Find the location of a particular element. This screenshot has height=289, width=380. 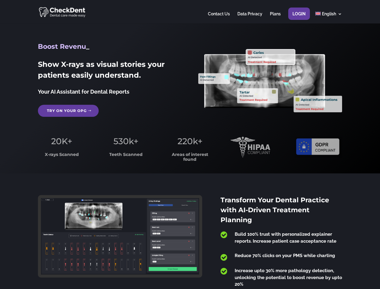

span: Increase upto 30% more pathology detection, unlocking the potential to boost revenue by upto 20% is located at coordinates (288, 277).